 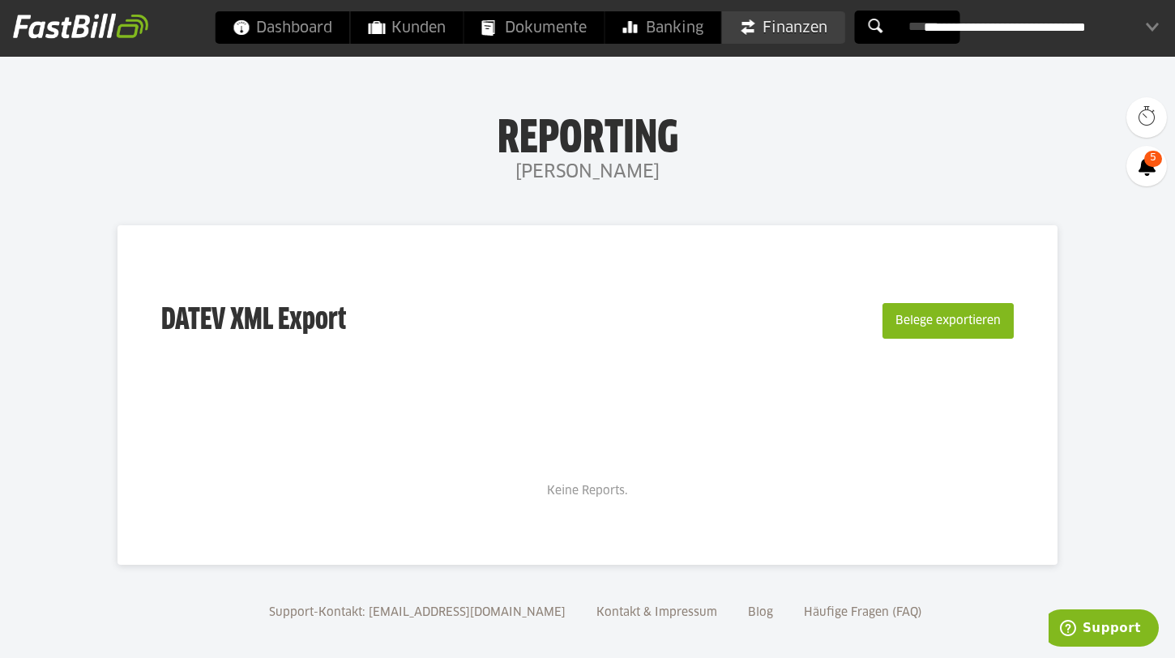 What do you see at coordinates (407, 28) in the screenshot?
I see `span: Kunden` at bounding box center [407, 28].